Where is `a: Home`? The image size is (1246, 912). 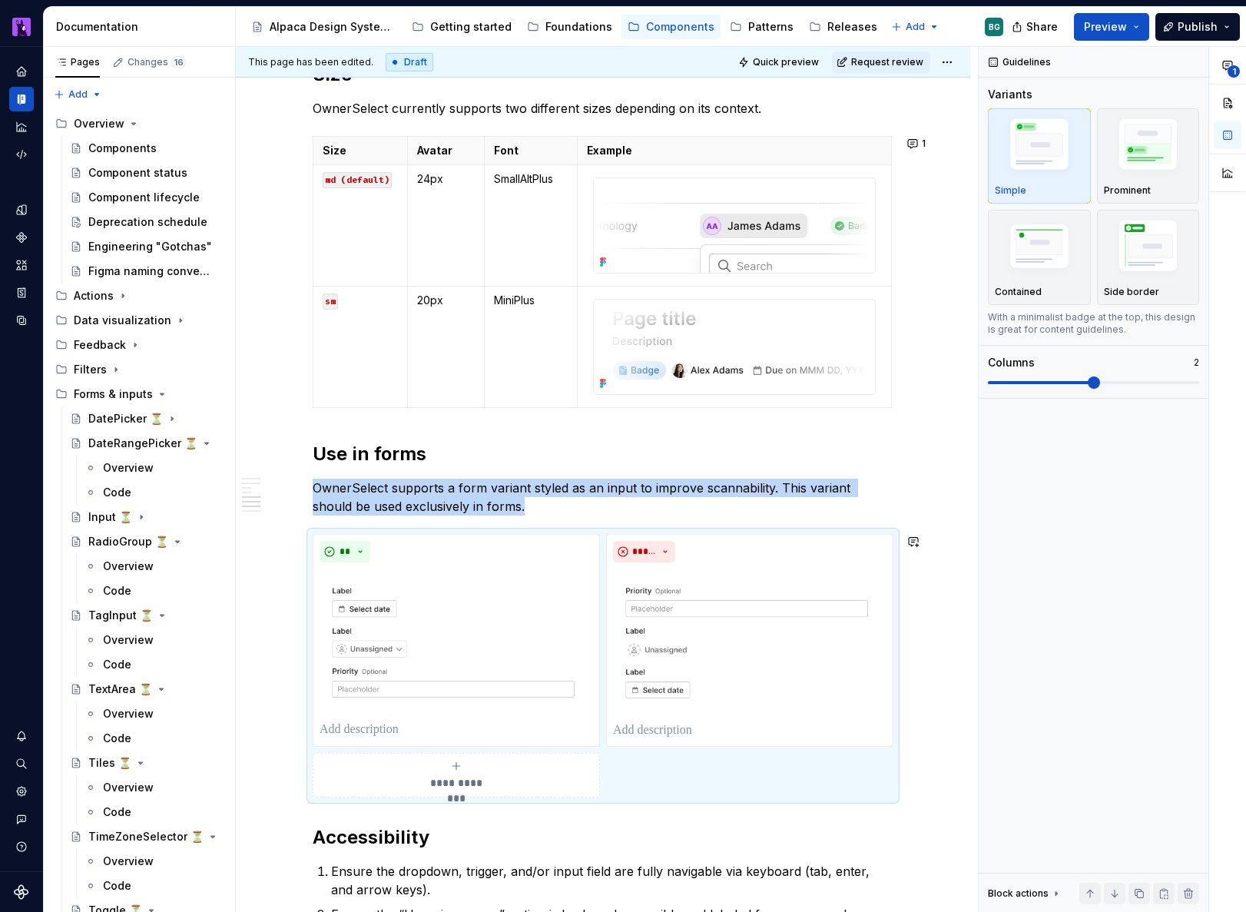 a: Home is located at coordinates (22, 71).